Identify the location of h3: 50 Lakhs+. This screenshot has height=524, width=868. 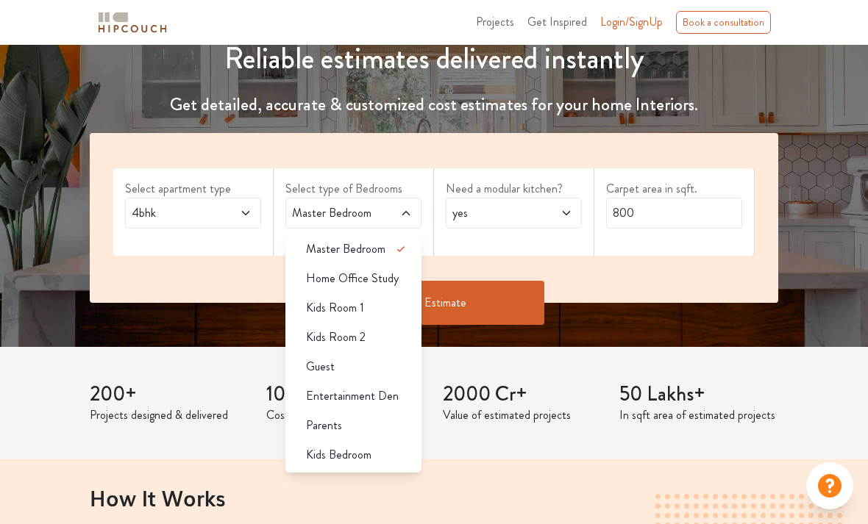
(698, 395).